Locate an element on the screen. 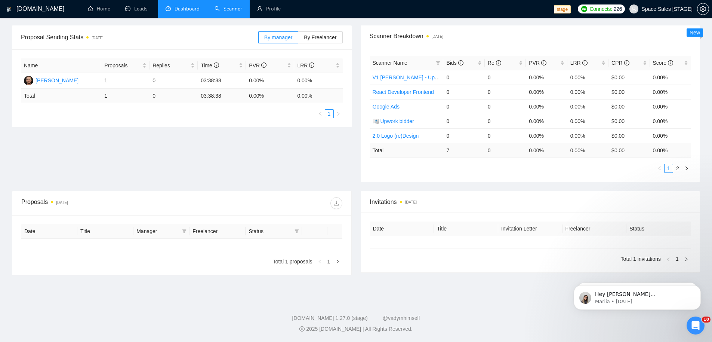 The height and width of the screenshot is (342, 712). span: left is located at coordinates (660, 168).